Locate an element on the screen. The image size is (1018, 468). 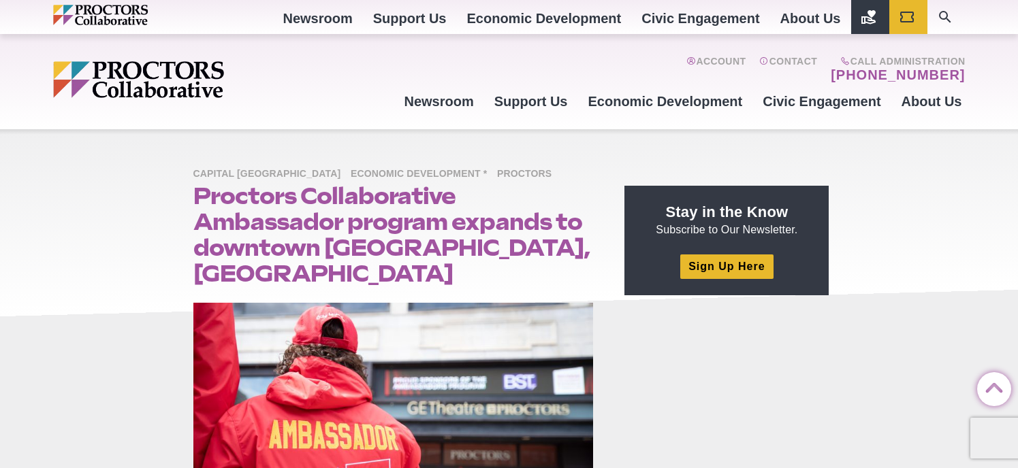
a: Account is located at coordinates (715, 69).